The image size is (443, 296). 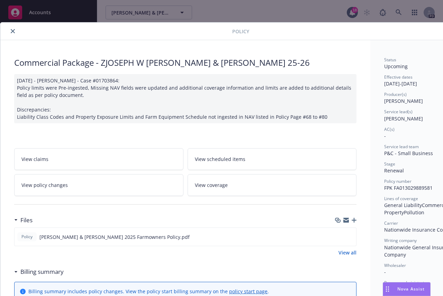 What do you see at coordinates (220, 159) in the screenshot?
I see `span: View scheduled items` at bounding box center [220, 159].